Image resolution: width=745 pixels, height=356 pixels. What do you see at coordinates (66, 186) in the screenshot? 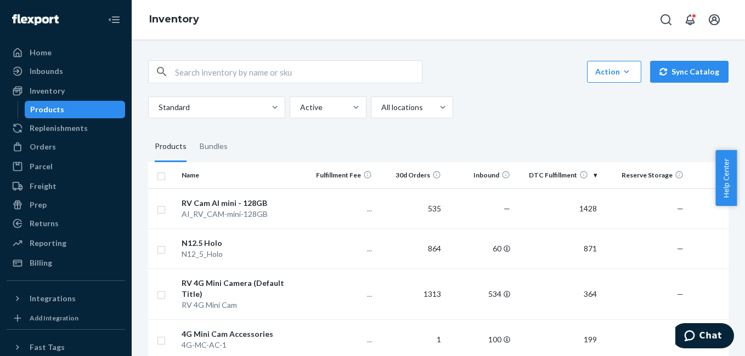
I see `a: Freight` at bounding box center [66, 186].